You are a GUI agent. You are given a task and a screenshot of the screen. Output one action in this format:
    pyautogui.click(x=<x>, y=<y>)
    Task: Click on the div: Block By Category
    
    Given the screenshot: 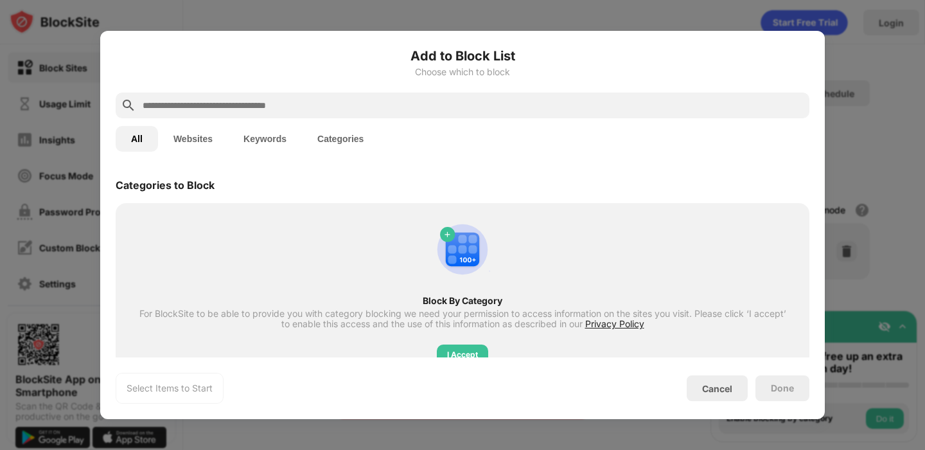 What is the action you would take?
    pyautogui.click(x=463, y=301)
    